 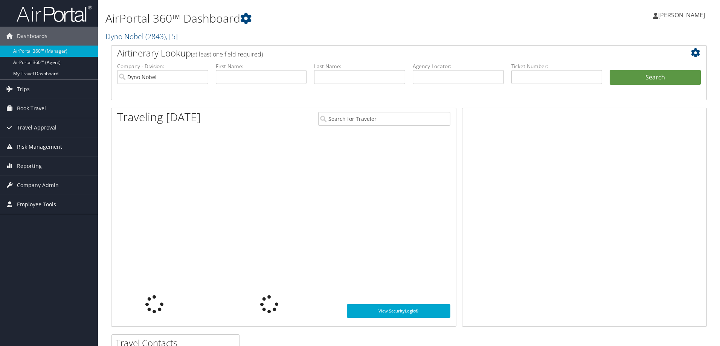 What do you see at coordinates (398, 311) in the screenshot?
I see `a: View SecurityLogic®` at bounding box center [398, 311].